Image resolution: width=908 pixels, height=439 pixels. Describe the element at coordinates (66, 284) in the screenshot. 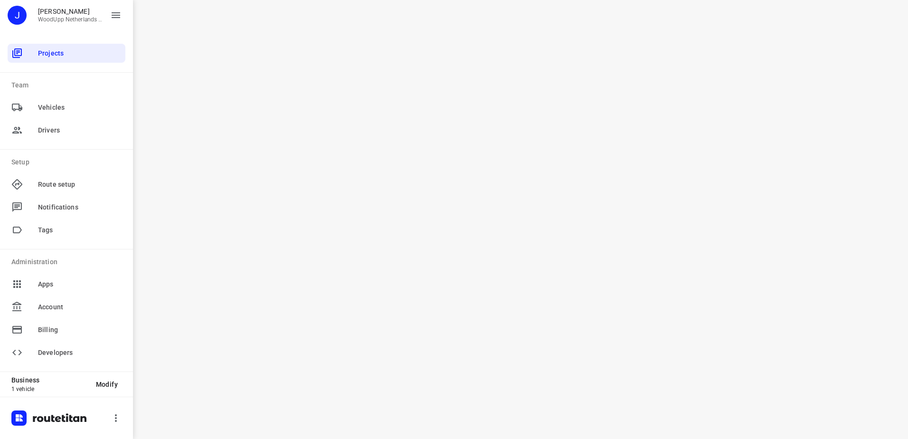

I see `div: Apps` at that location.